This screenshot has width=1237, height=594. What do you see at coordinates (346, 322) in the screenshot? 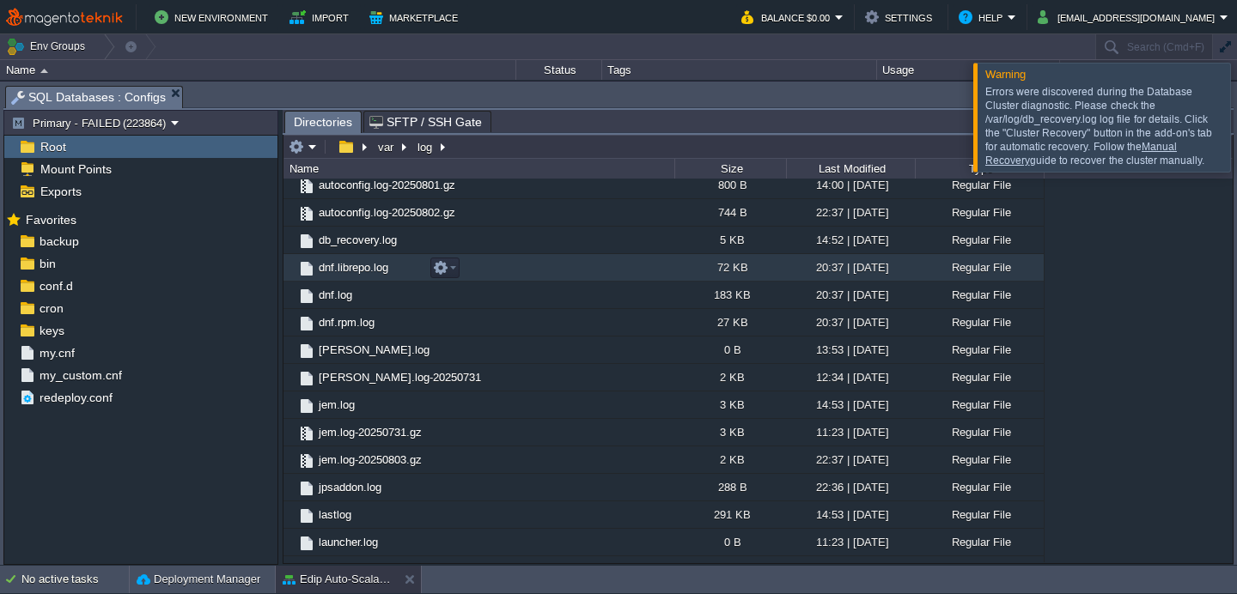
I see `a: dnf.rpm.log` at bounding box center [346, 322].